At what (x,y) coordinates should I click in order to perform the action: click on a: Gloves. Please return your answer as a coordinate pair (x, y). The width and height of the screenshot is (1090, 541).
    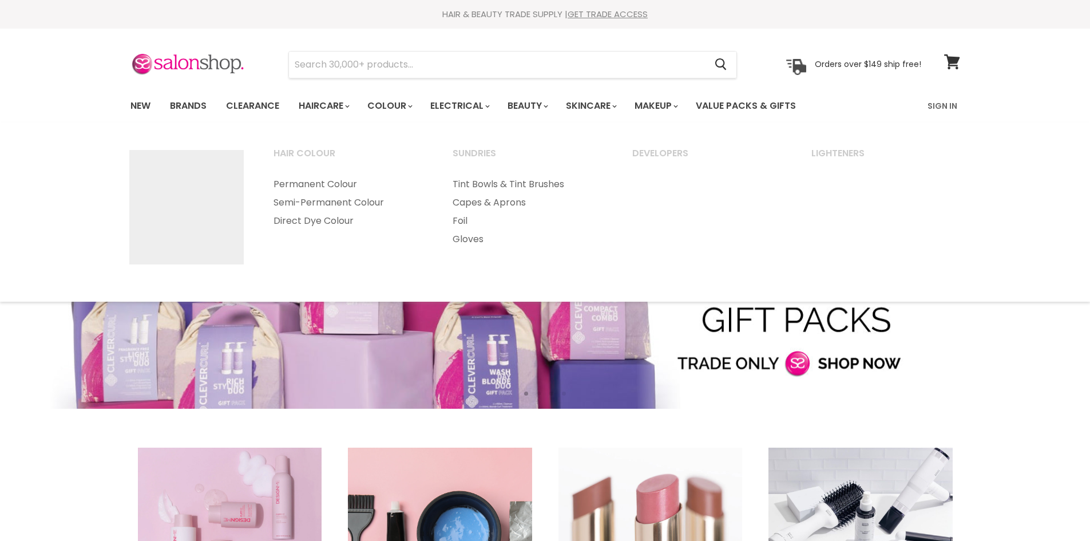
    Looking at the image, I should click on (527, 239).